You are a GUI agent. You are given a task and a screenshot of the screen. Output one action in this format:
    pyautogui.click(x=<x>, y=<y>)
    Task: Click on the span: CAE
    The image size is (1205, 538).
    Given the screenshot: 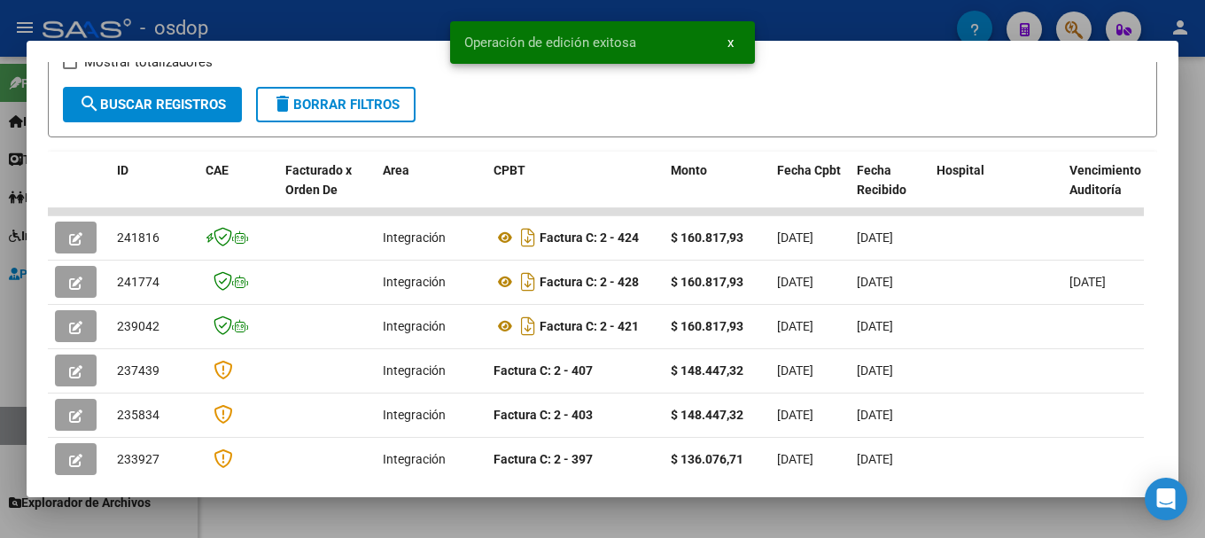 What is the action you would take?
    pyautogui.click(x=217, y=170)
    